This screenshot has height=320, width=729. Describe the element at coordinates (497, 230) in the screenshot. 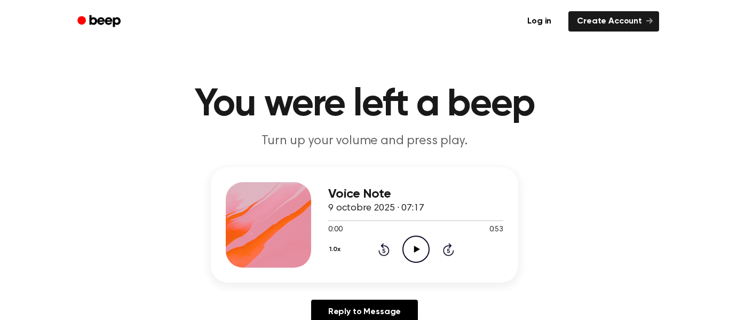

I see `span: 0:53` at that location.